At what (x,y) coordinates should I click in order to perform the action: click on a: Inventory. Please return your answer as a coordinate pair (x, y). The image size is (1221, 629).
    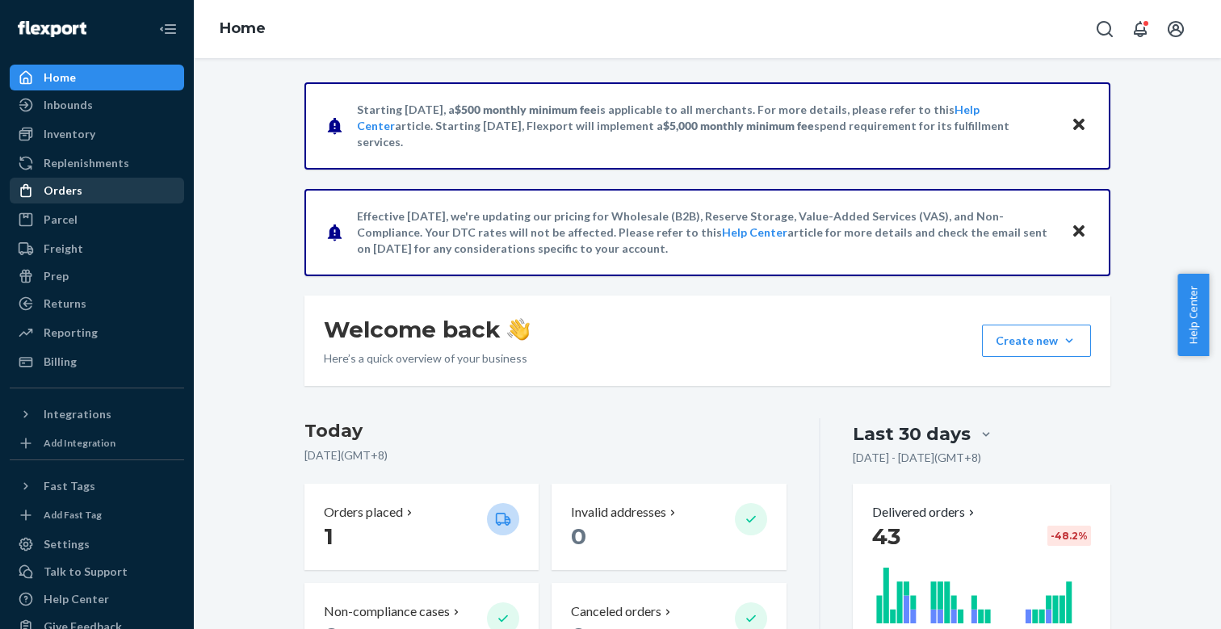
    Looking at the image, I should click on (97, 134).